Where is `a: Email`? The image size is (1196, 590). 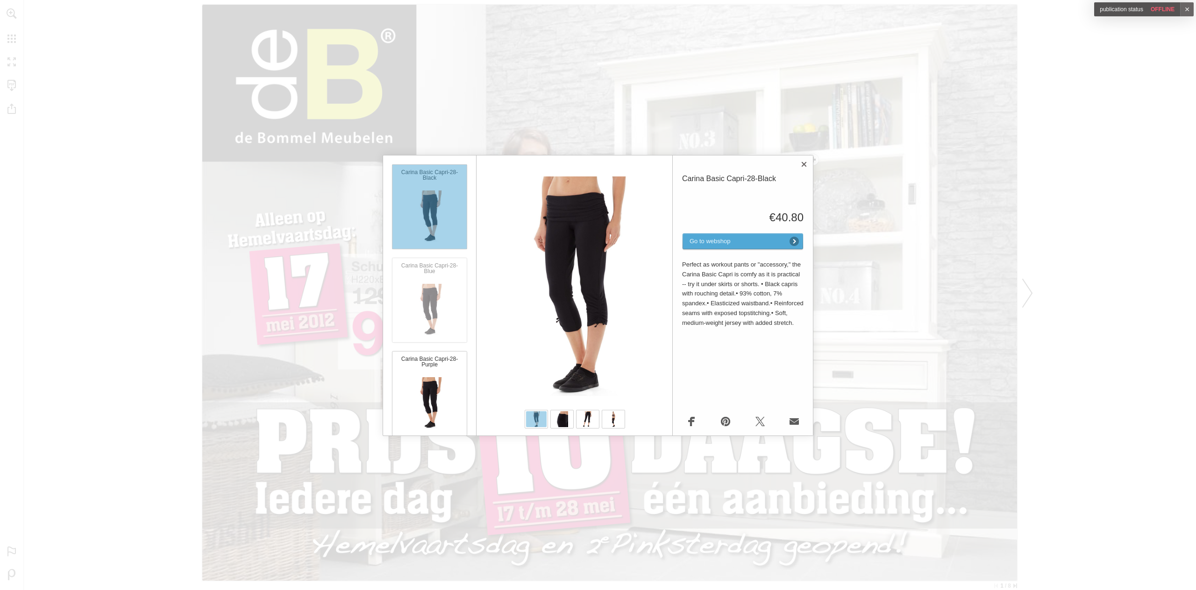
a: Email is located at coordinates (794, 422).